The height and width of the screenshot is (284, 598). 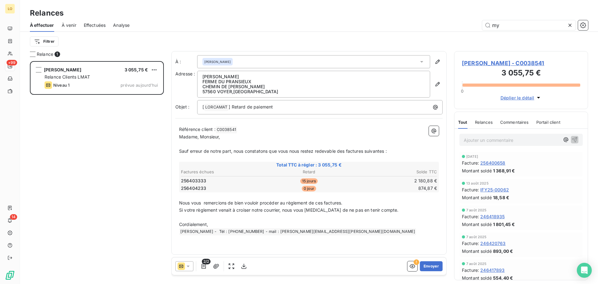 I want to click on div: grid, so click(x=97, y=172).